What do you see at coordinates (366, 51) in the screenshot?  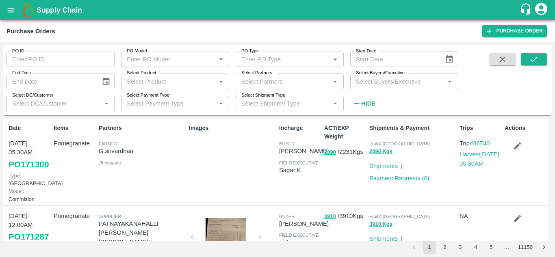 I see `label: Start Date` at bounding box center [366, 51].